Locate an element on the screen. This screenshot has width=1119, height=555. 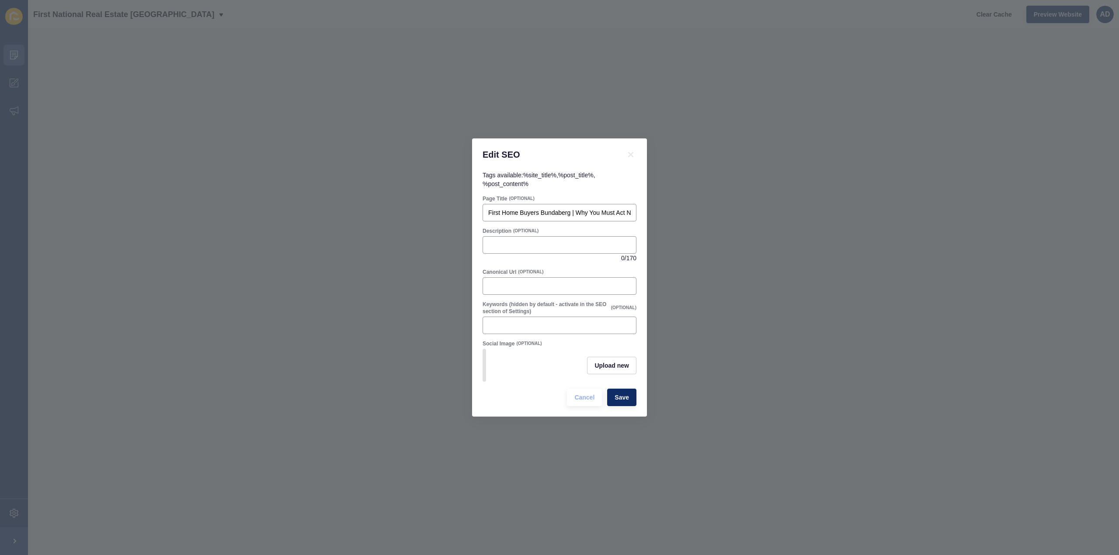
code: %post_content% is located at coordinates (505, 184).